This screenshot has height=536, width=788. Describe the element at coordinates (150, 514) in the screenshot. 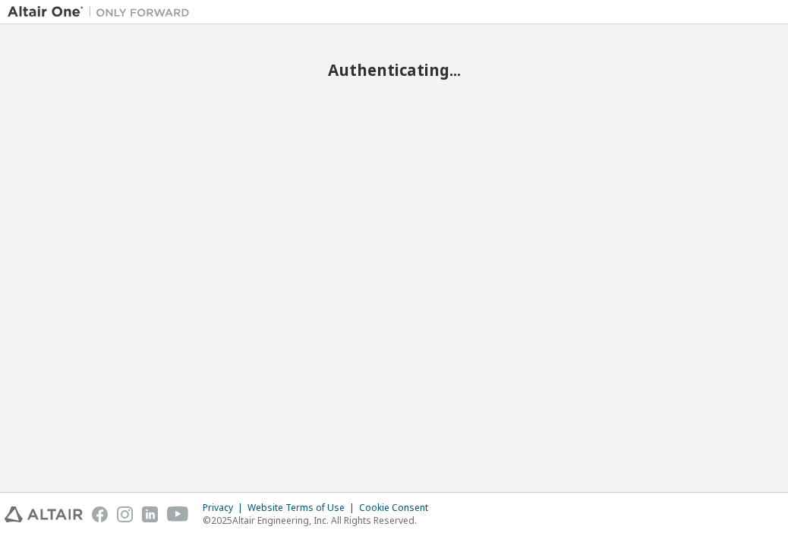

I see `img: linkedin.svg` at that location.